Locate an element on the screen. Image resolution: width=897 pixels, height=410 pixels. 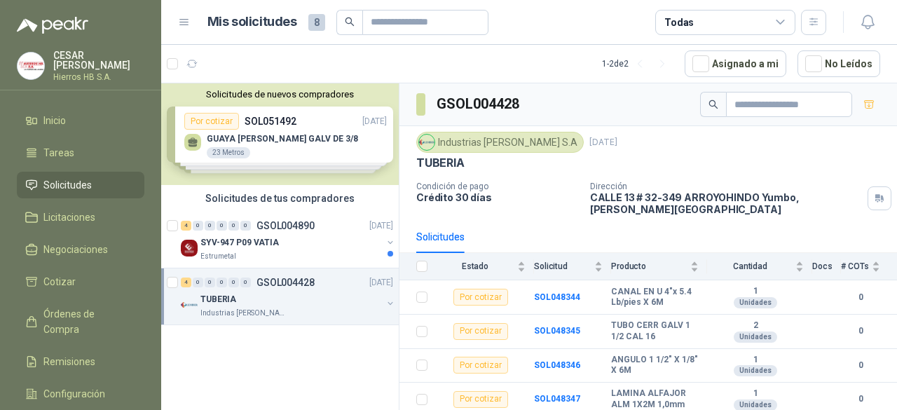
th: Producto is located at coordinates (659, 266).